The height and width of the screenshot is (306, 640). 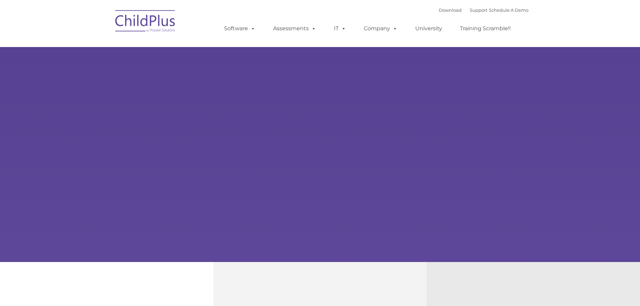 I want to click on img: ChildPlus by Procare Solutions, so click(x=145, y=22).